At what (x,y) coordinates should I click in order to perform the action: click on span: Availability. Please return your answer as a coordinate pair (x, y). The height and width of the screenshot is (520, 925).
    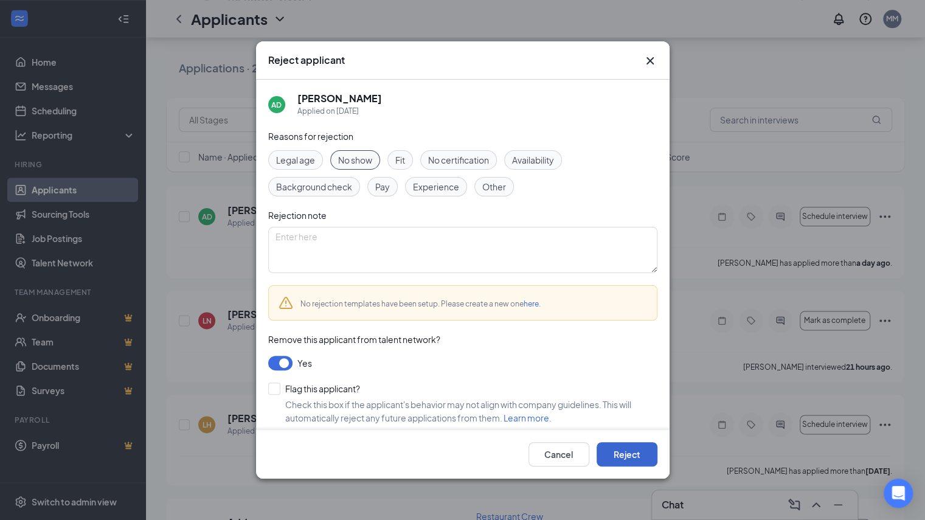
    Looking at the image, I should click on (533, 160).